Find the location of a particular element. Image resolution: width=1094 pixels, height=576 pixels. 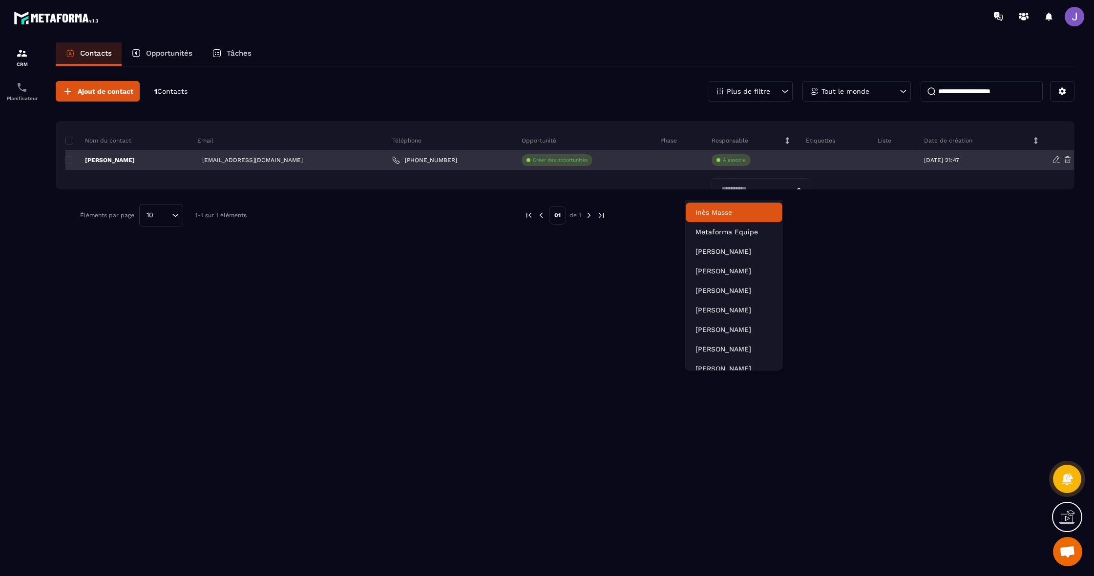

a: Opportunités is located at coordinates (162, 54).